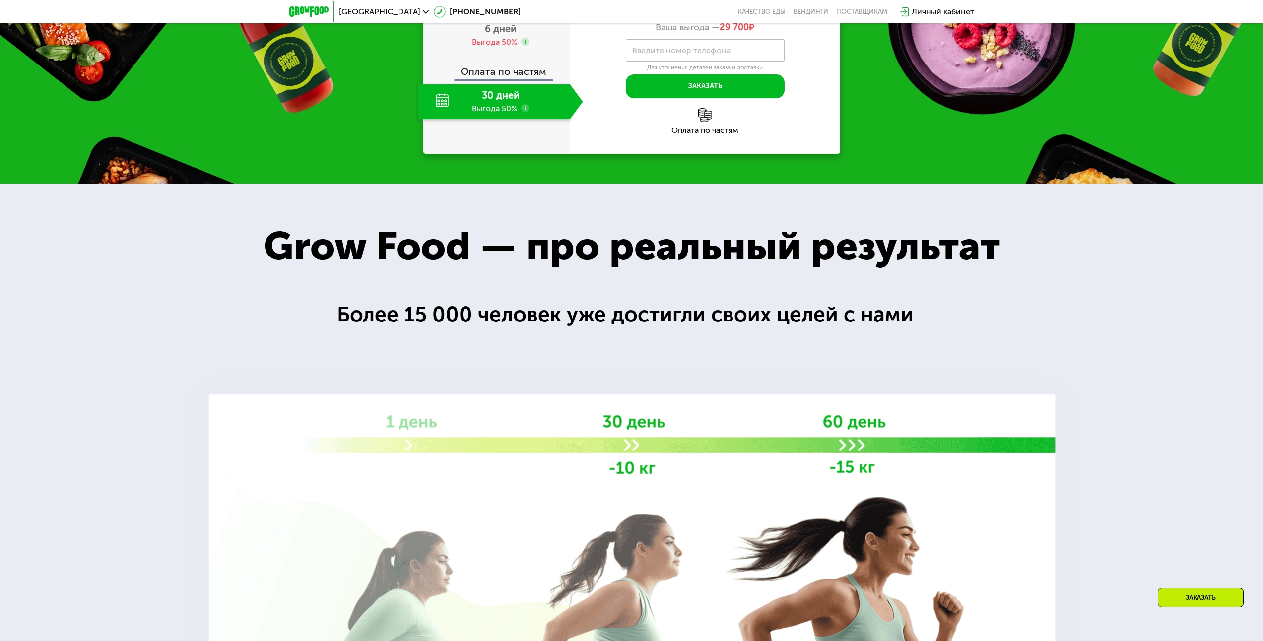  I want to click on div: Grow Food — про реальный результат, so click(631, 246).